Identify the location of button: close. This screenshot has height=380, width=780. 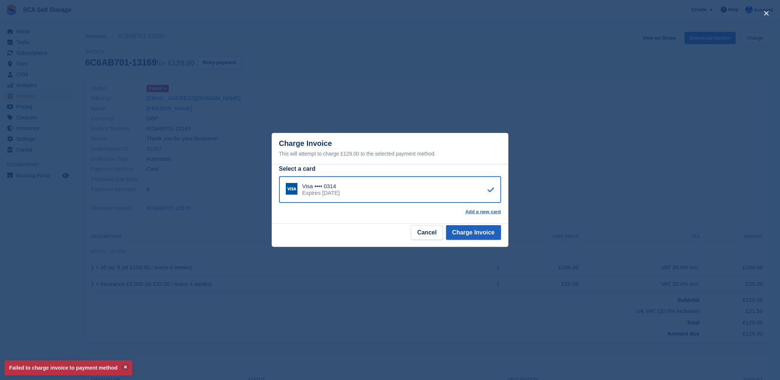
(767, 13).